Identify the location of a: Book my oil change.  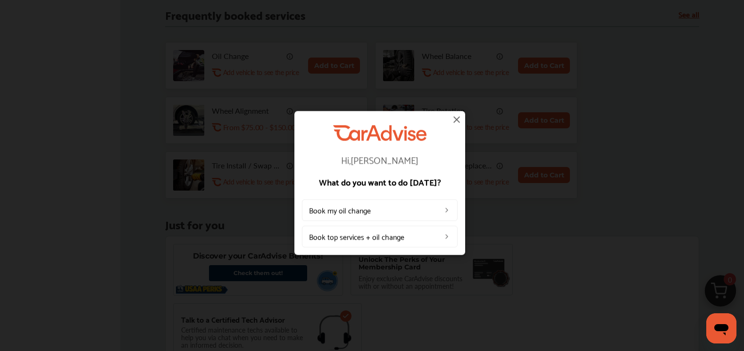
(380, 210).